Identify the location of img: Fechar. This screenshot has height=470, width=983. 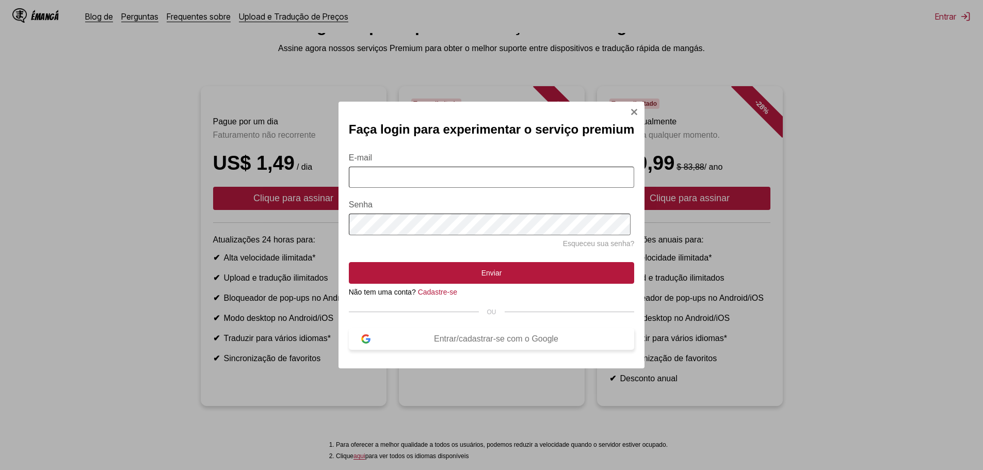
(634, 112).